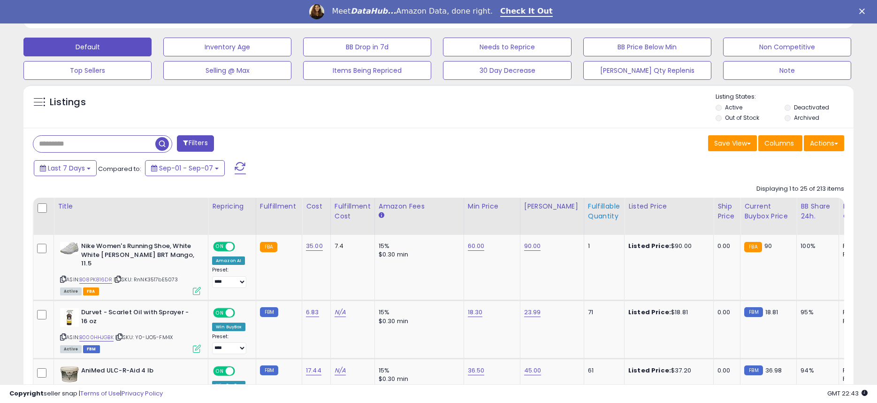  Describe the element at coordinates (847, 393) in the screenshot. I see `span: 2025-09-15 22:43 GMT` at that location.